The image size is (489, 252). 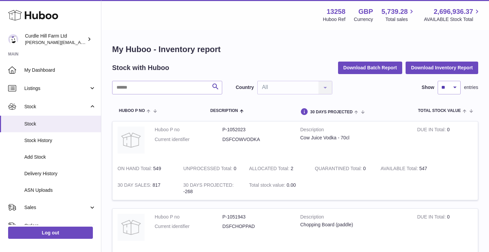 What do you see at coordinates (135, 186) in the screenshot?
I see `strong: 30 DAY SALES` at bounding box center [135, 186].